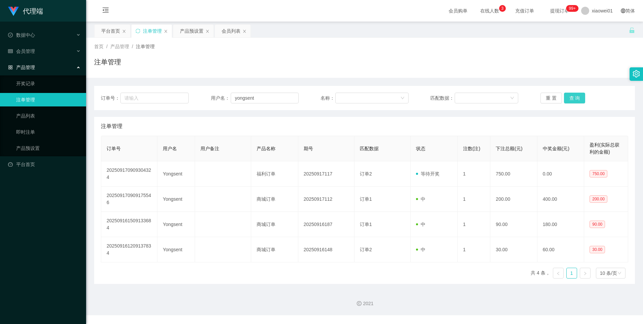 The height and width of the screenshot is (324, 643). I want to click on h1: 代理端, so click(33, 11).